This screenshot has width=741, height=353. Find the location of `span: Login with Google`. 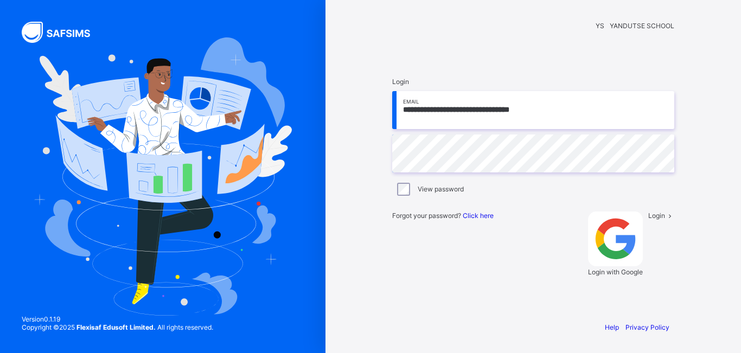

span: Login with Google is located at coordinates (615, 272).